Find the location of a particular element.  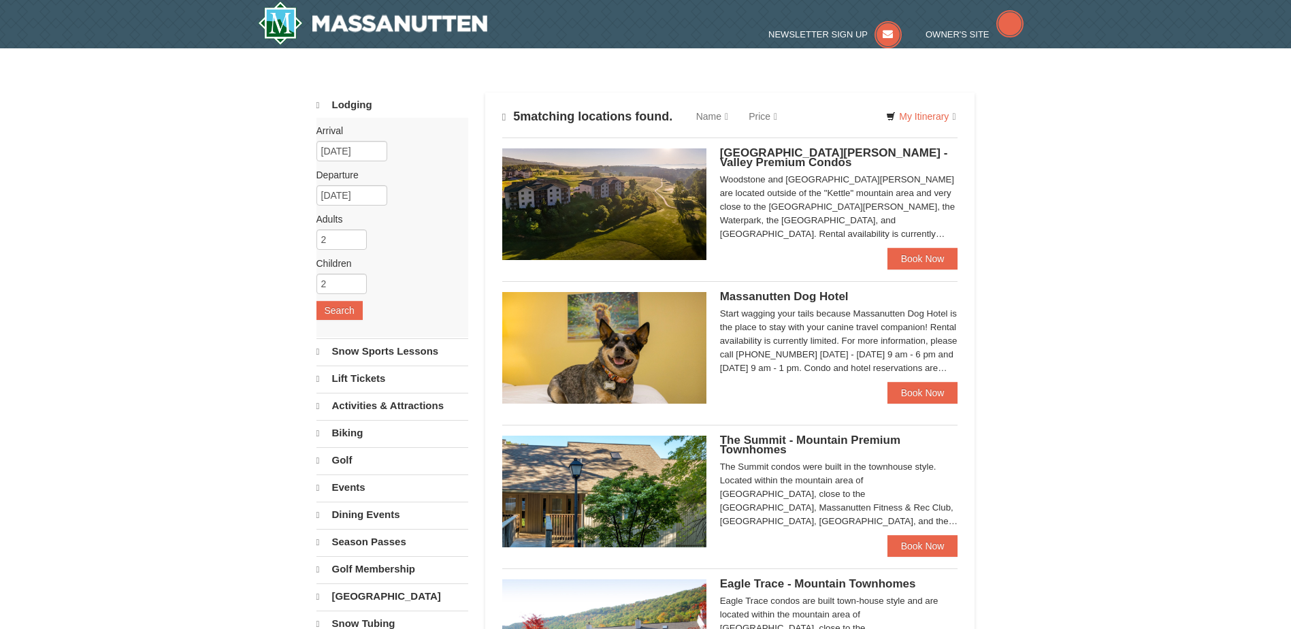

span: The Summit - Mountain Premium Townhomes is located at coordinates (810, 444).